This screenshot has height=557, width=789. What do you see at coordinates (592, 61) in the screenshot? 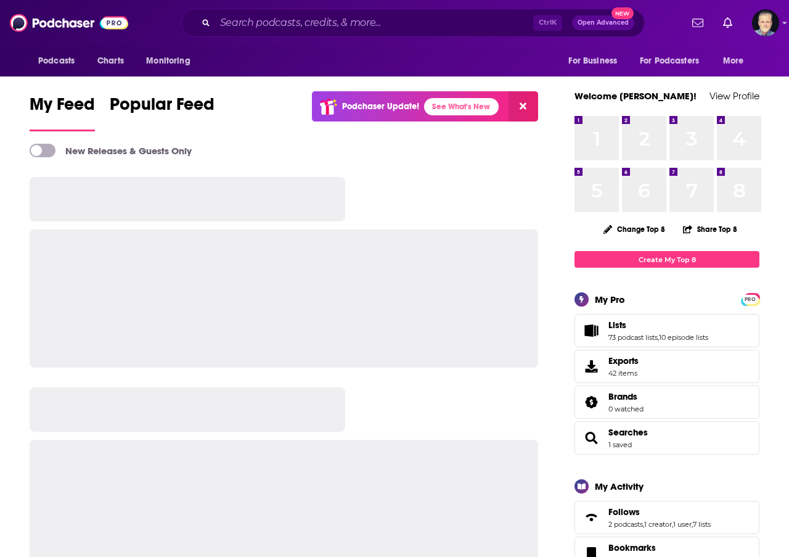
I see `span: For Business` at bounding box center [592, 61].